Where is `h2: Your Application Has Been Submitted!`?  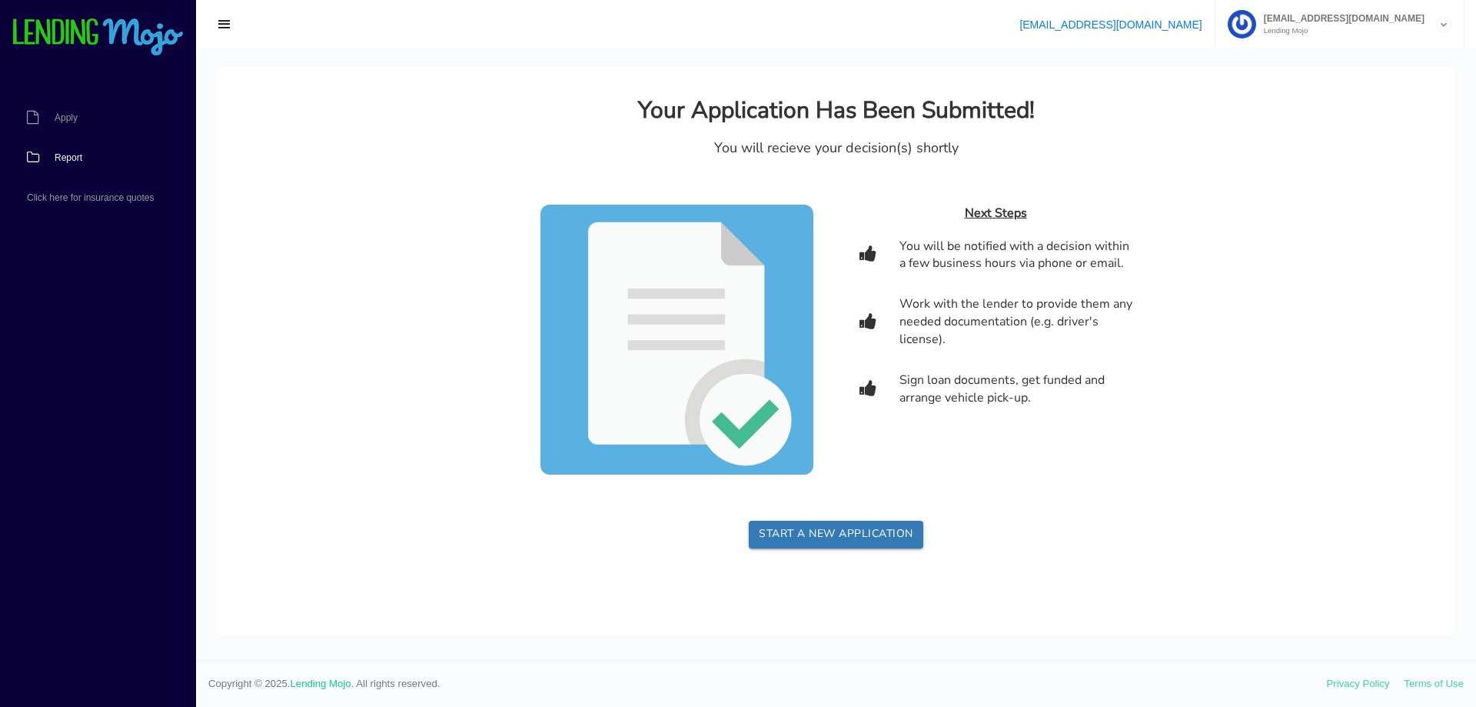
h2: Your Application Has Been Submitted! is located at coordinates (620, 43).